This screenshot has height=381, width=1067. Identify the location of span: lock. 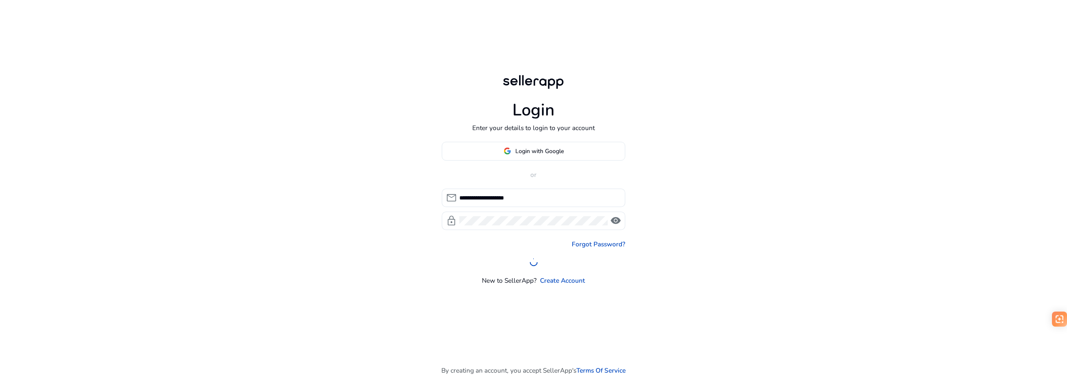
(452, 221).